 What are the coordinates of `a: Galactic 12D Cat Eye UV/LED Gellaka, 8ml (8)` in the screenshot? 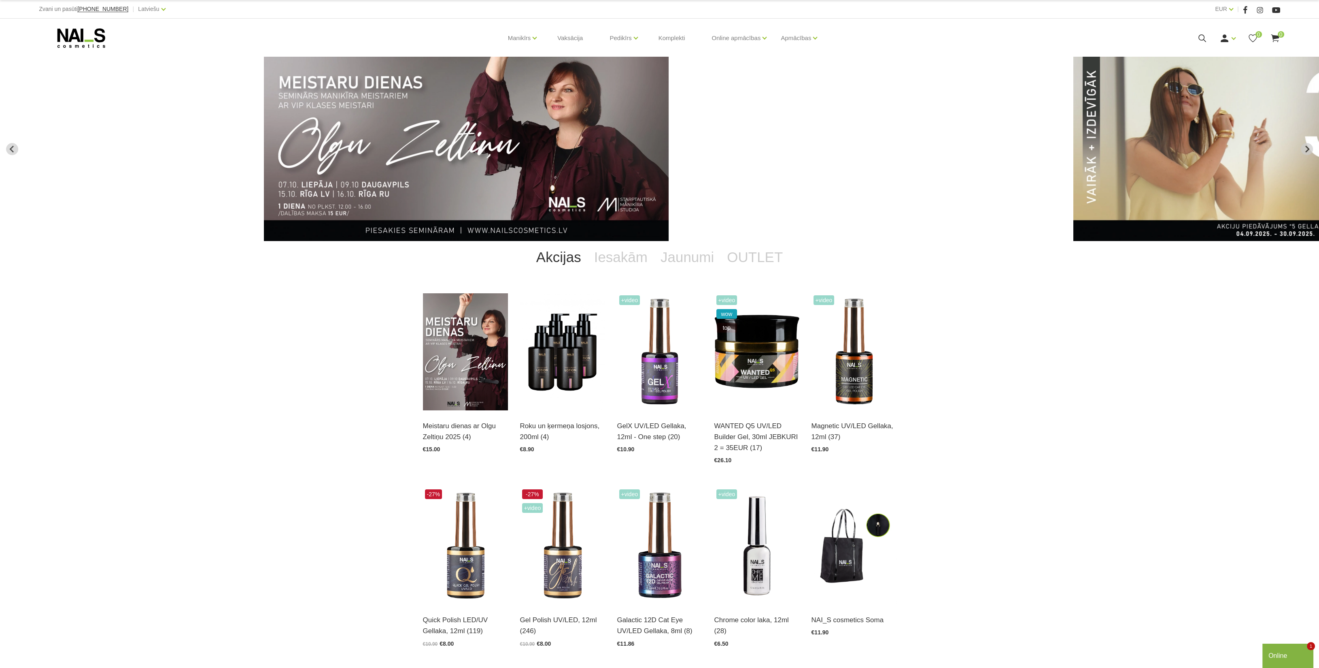 It's located at (660, 625).